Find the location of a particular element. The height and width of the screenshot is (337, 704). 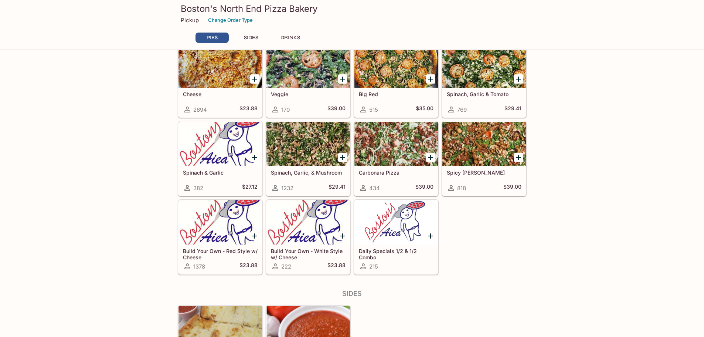

p: Pickup is located at coordinates (189, 20).